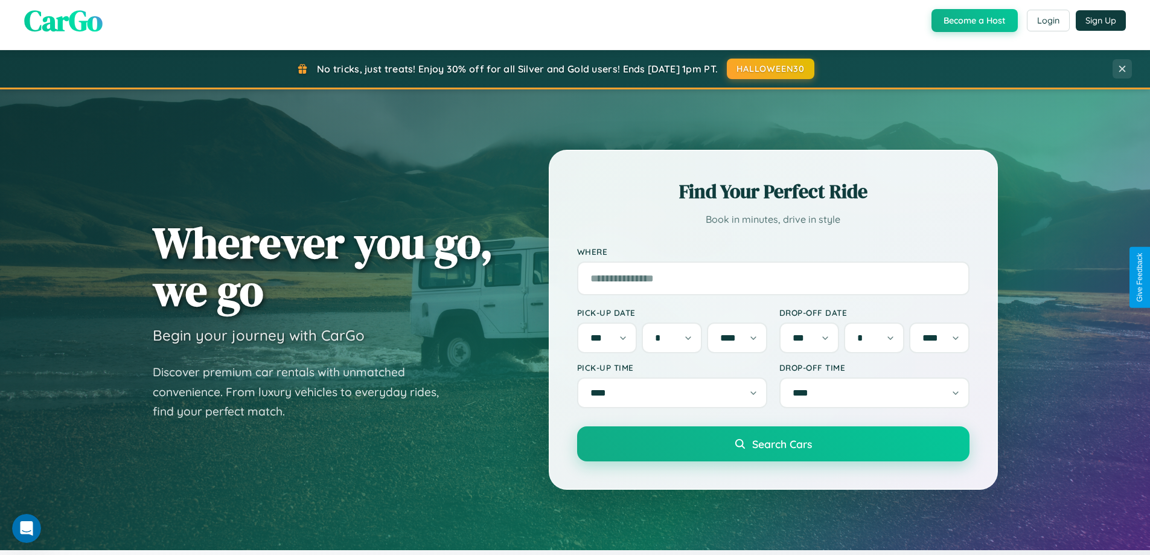 The image size is (1150, 555). I want to click on label: Pick-up Time, so click(672, 367).